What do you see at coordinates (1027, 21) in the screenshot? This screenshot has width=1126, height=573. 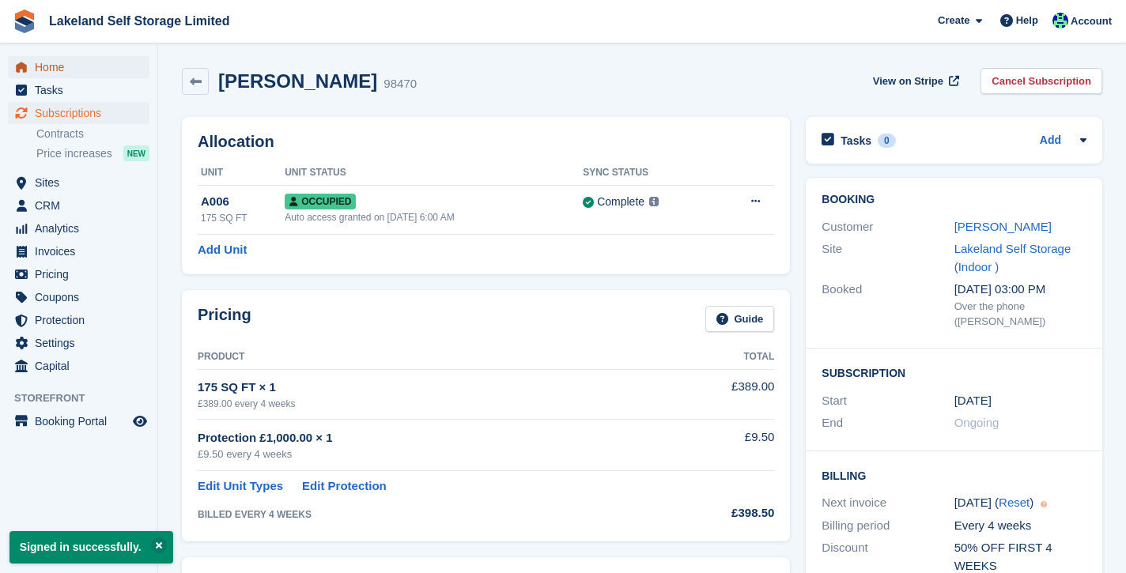 I see `span: Help` at bounding box center [1027, 21].